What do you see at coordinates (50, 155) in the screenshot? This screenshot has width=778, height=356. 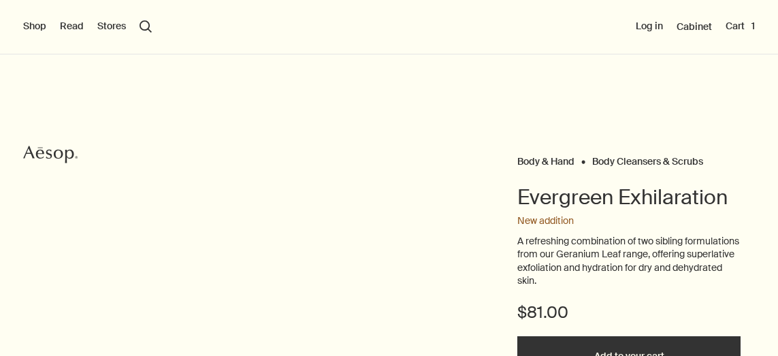 I see `svg: Aesop` at bounding box center [50, 155].